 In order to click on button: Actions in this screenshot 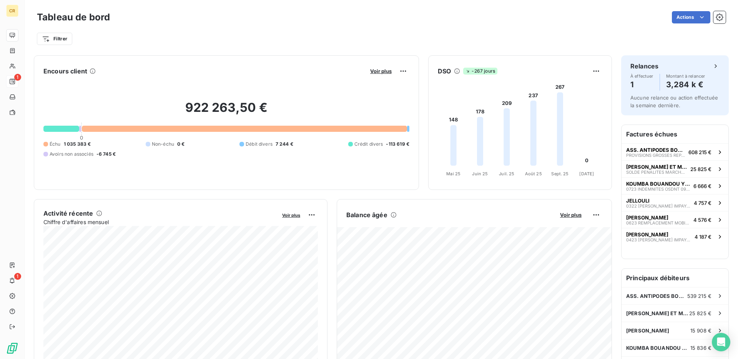, I will do `click(691, 17)`.